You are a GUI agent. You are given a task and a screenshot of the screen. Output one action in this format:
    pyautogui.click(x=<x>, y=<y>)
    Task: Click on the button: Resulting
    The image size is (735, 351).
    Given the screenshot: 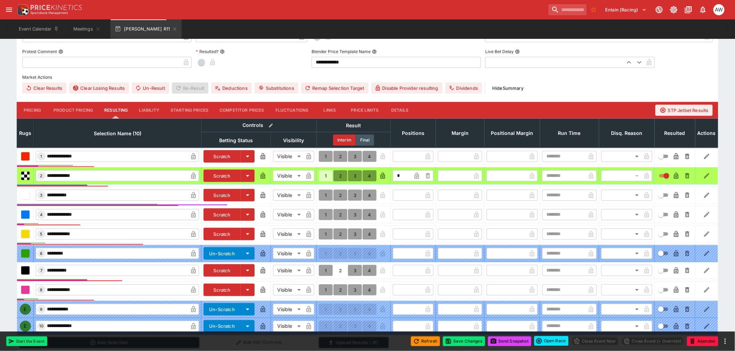 What is the action you would take?
    pyautogui.click(x=116, y=110)
    